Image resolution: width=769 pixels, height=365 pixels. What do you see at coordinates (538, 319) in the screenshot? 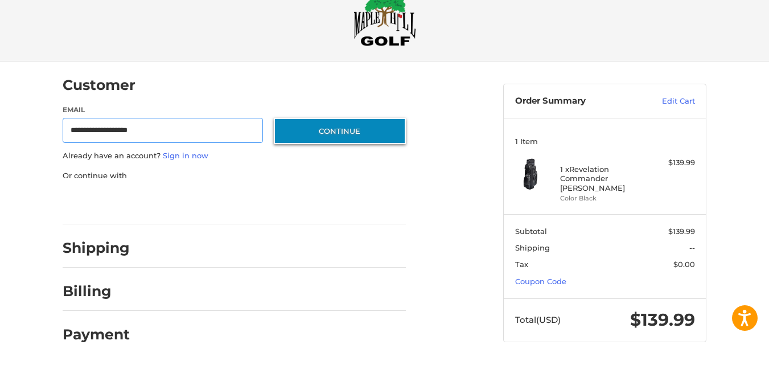
I see `span: Total (USD)` at bounding box center [538, 319].